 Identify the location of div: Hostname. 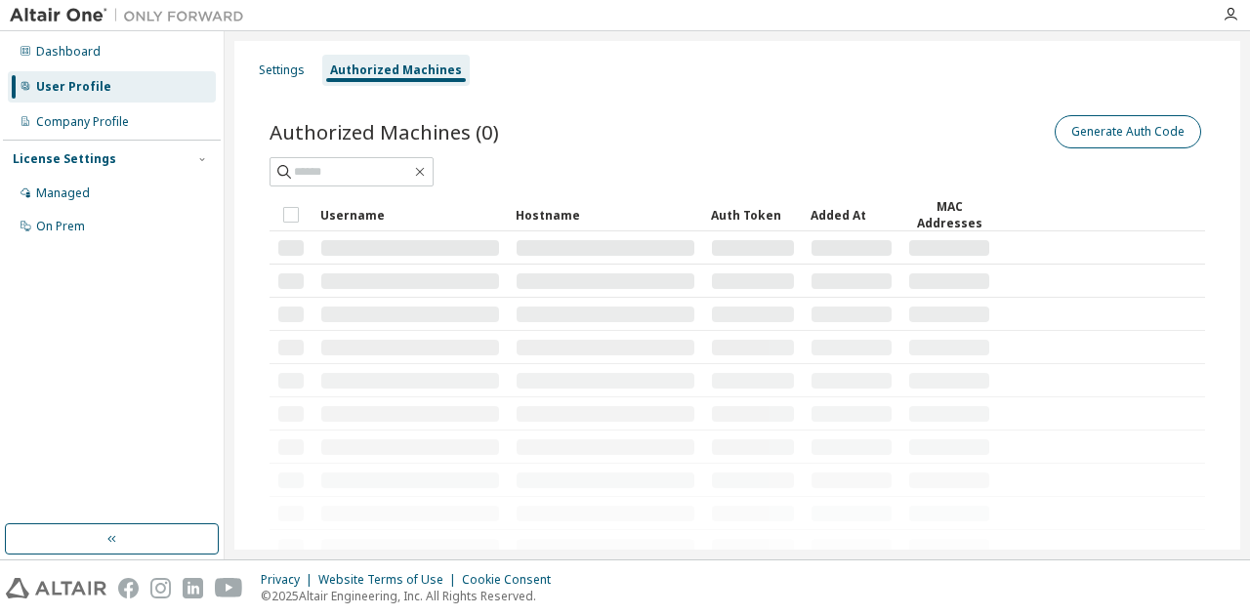
(605, 215).